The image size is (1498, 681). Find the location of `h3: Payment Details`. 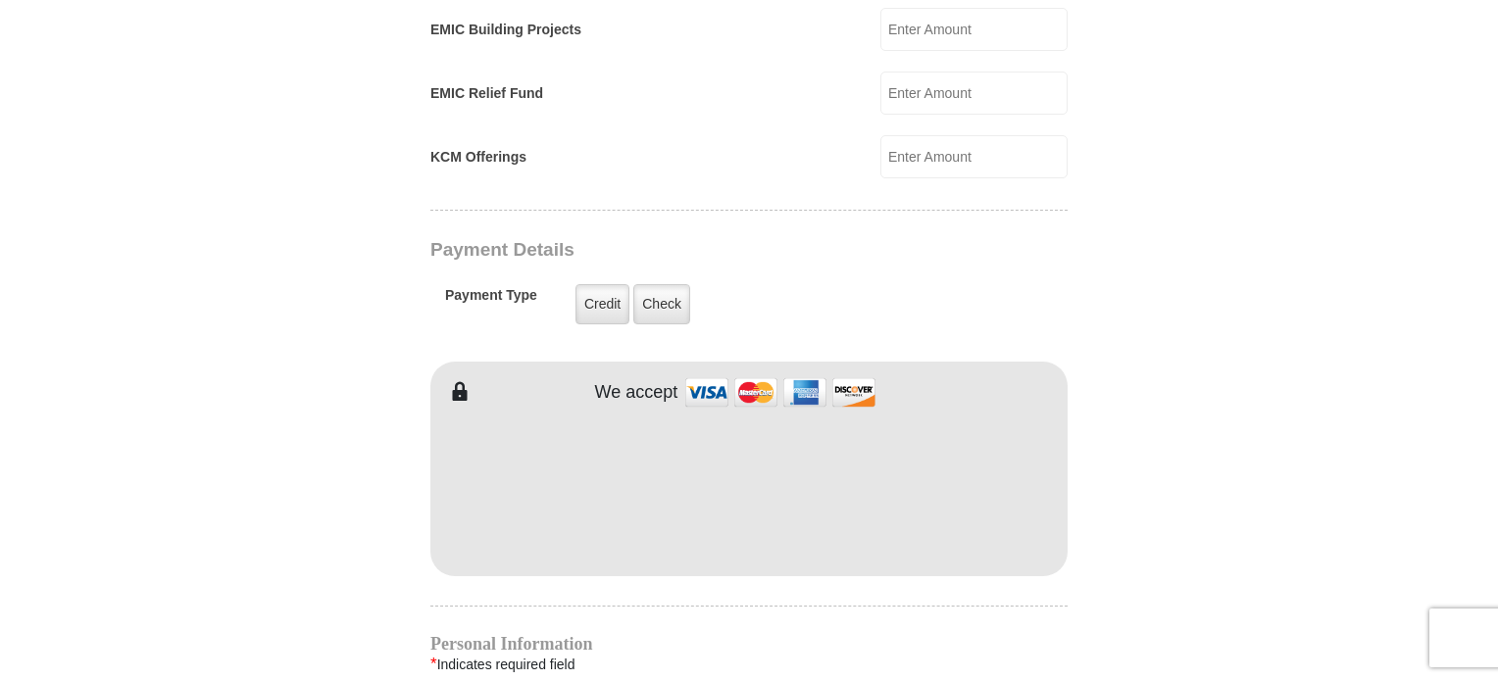

h3: Payment Details is located at coordinates (680, 250).